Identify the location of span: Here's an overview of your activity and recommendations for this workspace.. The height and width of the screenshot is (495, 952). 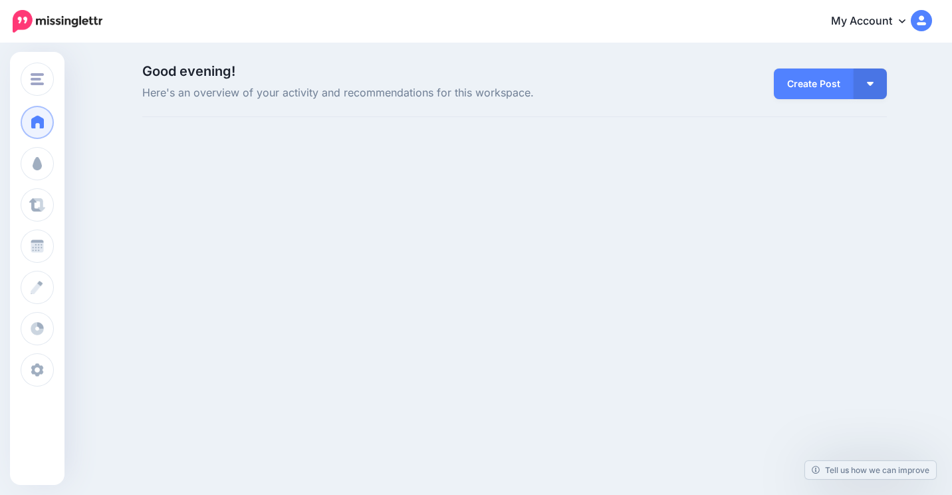
(387, 93).